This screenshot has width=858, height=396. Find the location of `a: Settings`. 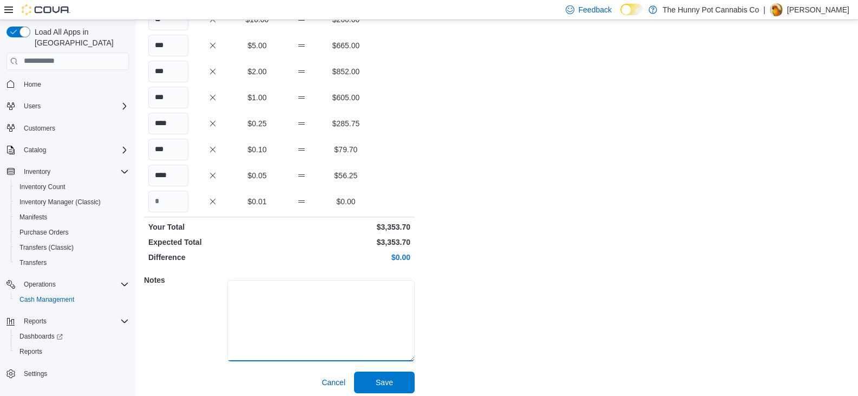

a: Settings is located at coordinates (35, 373).